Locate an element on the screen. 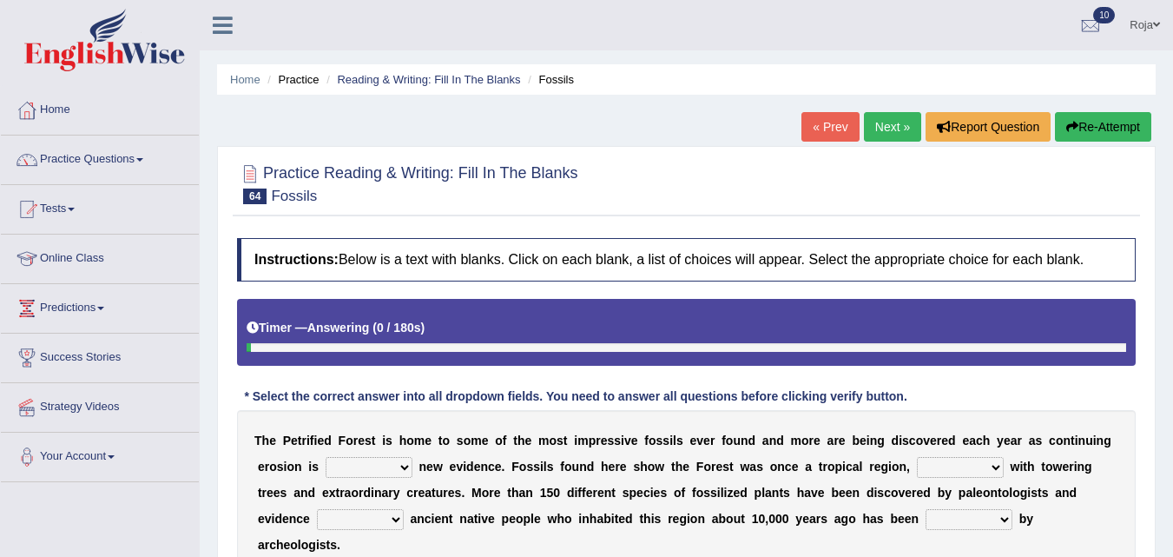 The width and height of the screenshot is (1173, 557). b: b is located at coordinates (856, 440).